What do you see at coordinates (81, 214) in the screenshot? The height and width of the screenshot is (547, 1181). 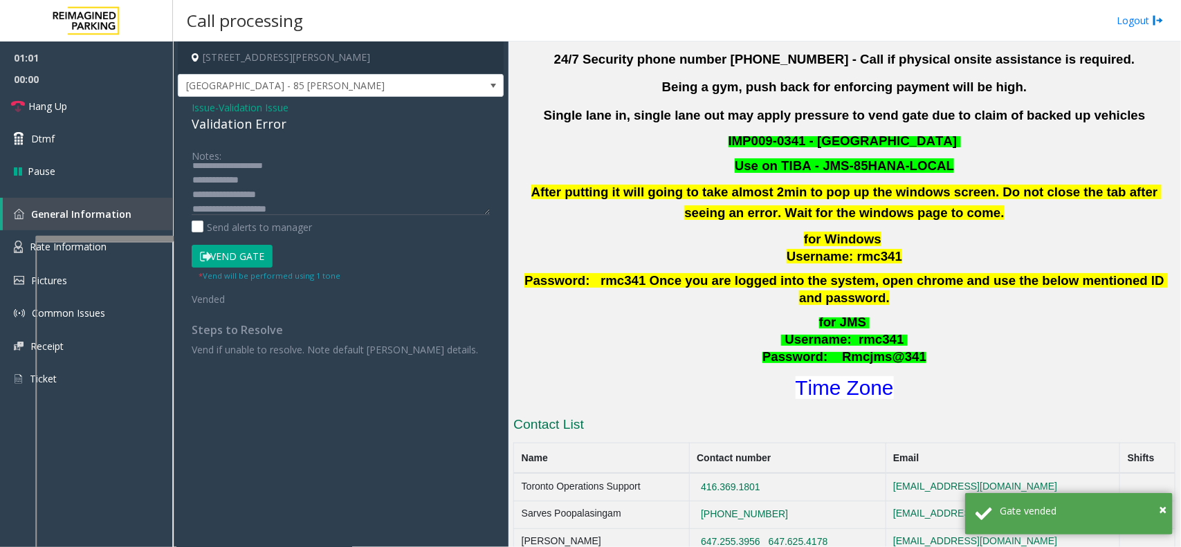 I see `span: General Information` at bounding box center [81, 214].